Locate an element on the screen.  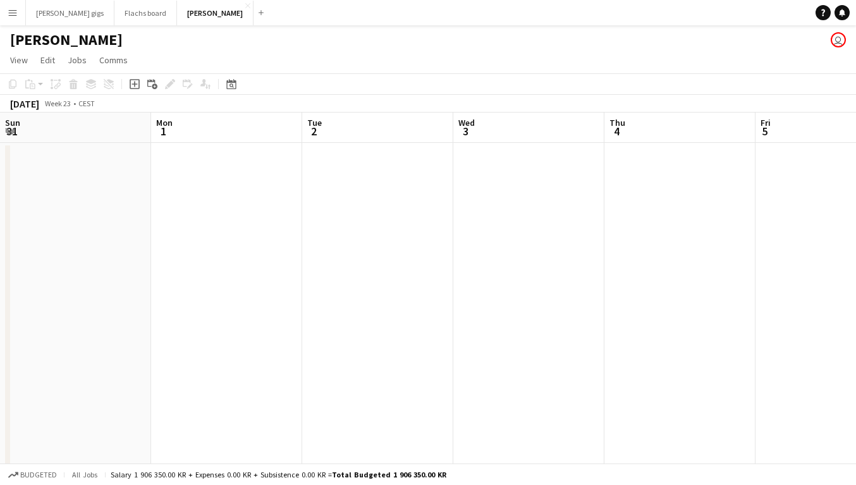
span: 4 is located at coordinates (616, 131).